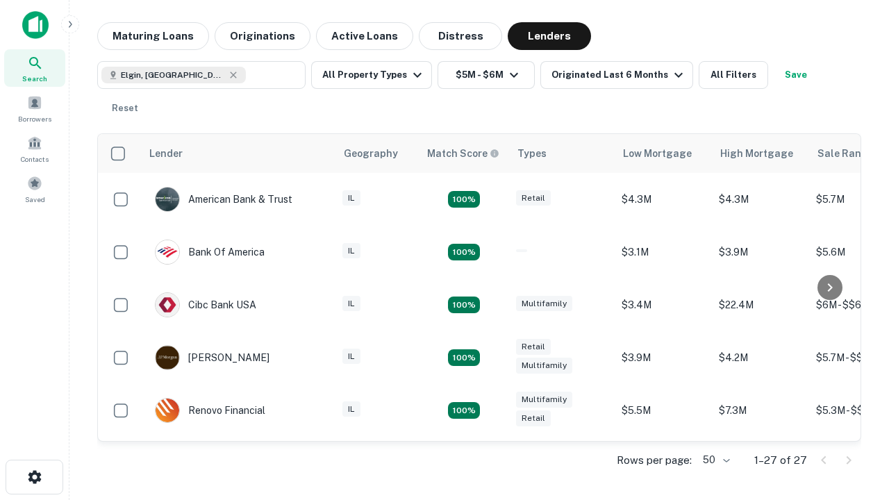 The width and height of the screenshot is (889, 500). Describe the element at coordinates (35, 149) in the screenshot. I see `div: Contacts` at that location.